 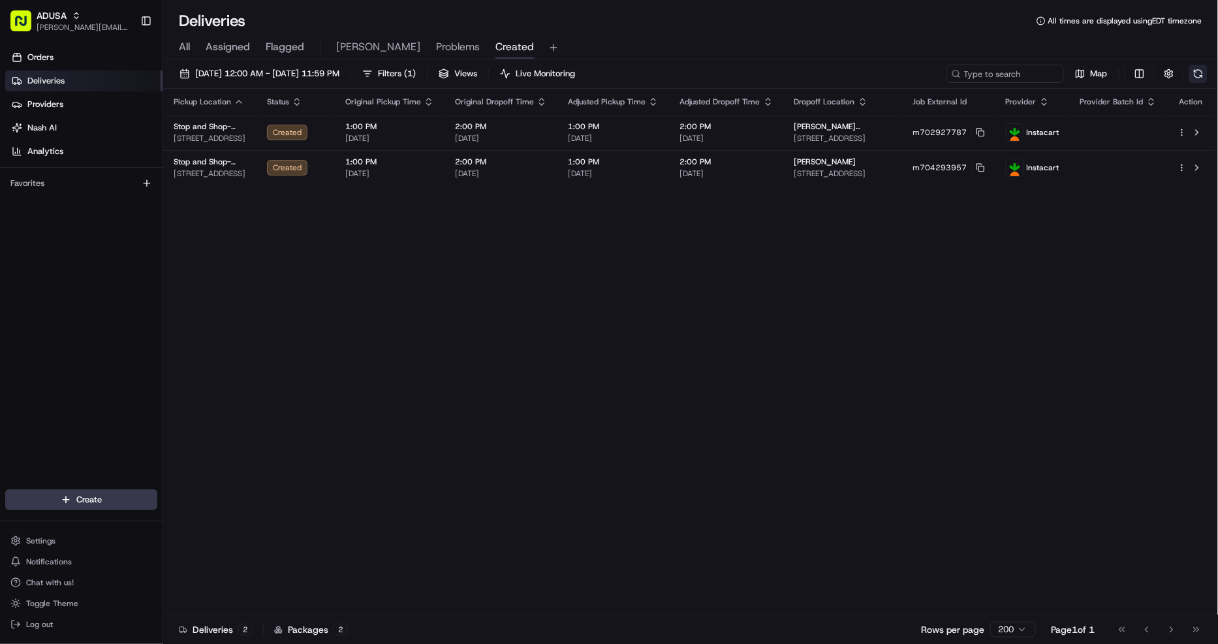 I want to click on span: ( 1 ), so click(x=410, y=74).